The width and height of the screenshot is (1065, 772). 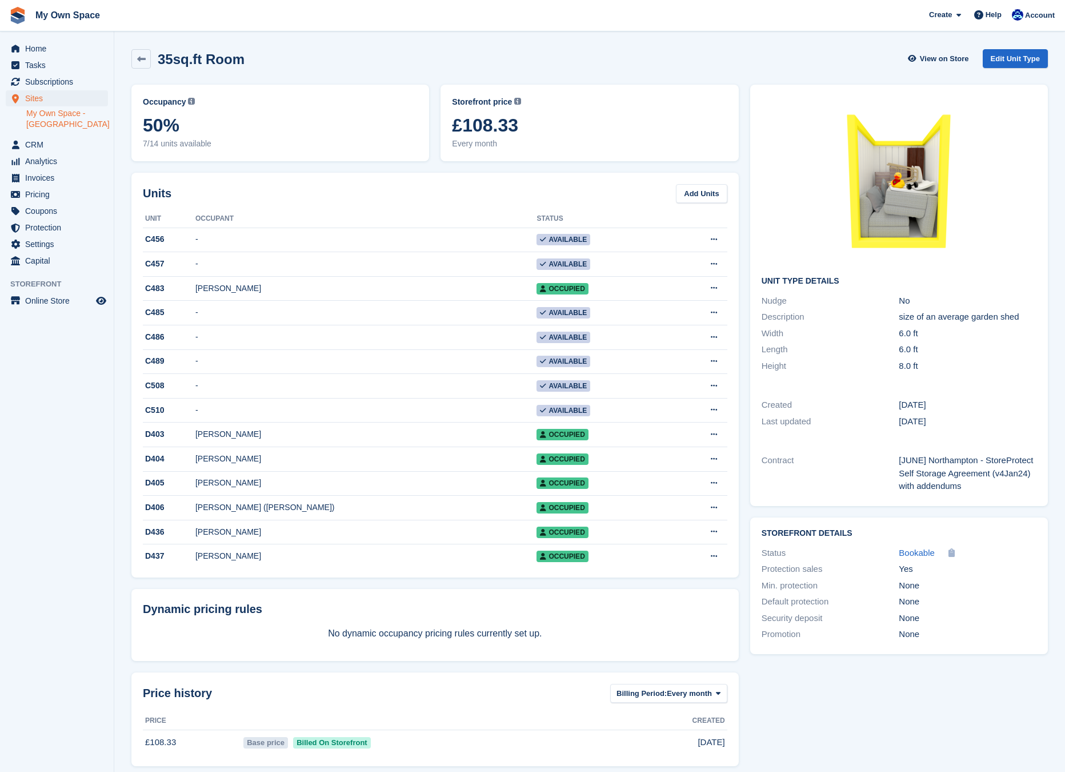 I want to click on div: D404, so click(x=169, y=458).